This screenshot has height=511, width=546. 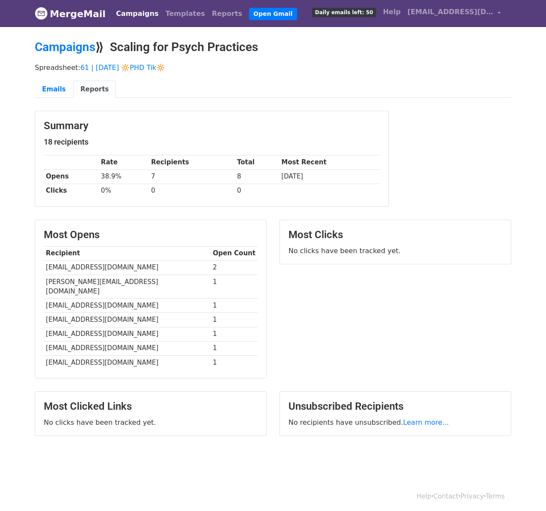 I want to click on h3: Unsubscribed Recipients, so click(x=395, y=406).